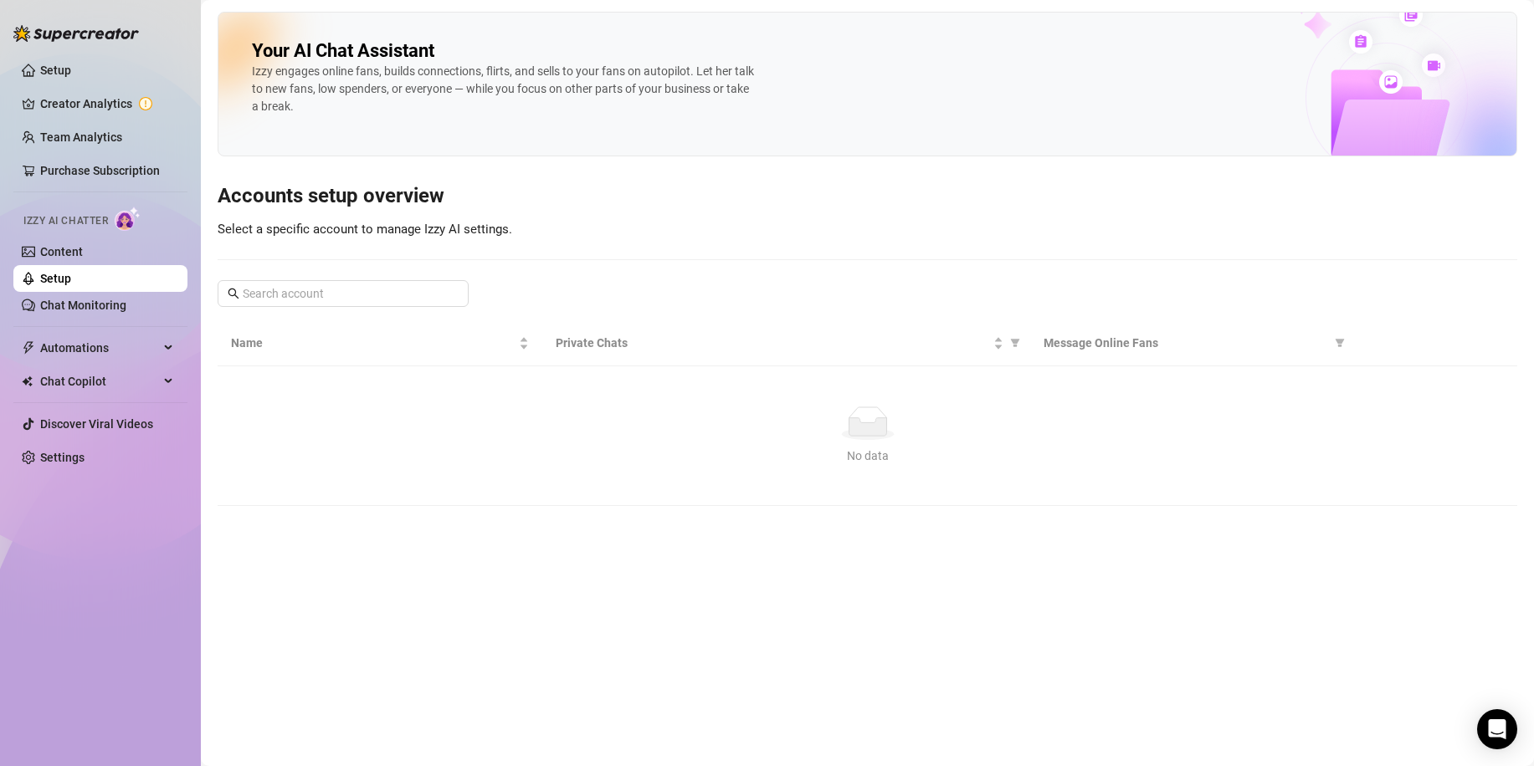 This screenshot has height=766, width=1534. What do you see at coordinates (344, 294) in the screenshot?
I see `input: Search account` at bounding box center [344, 294].